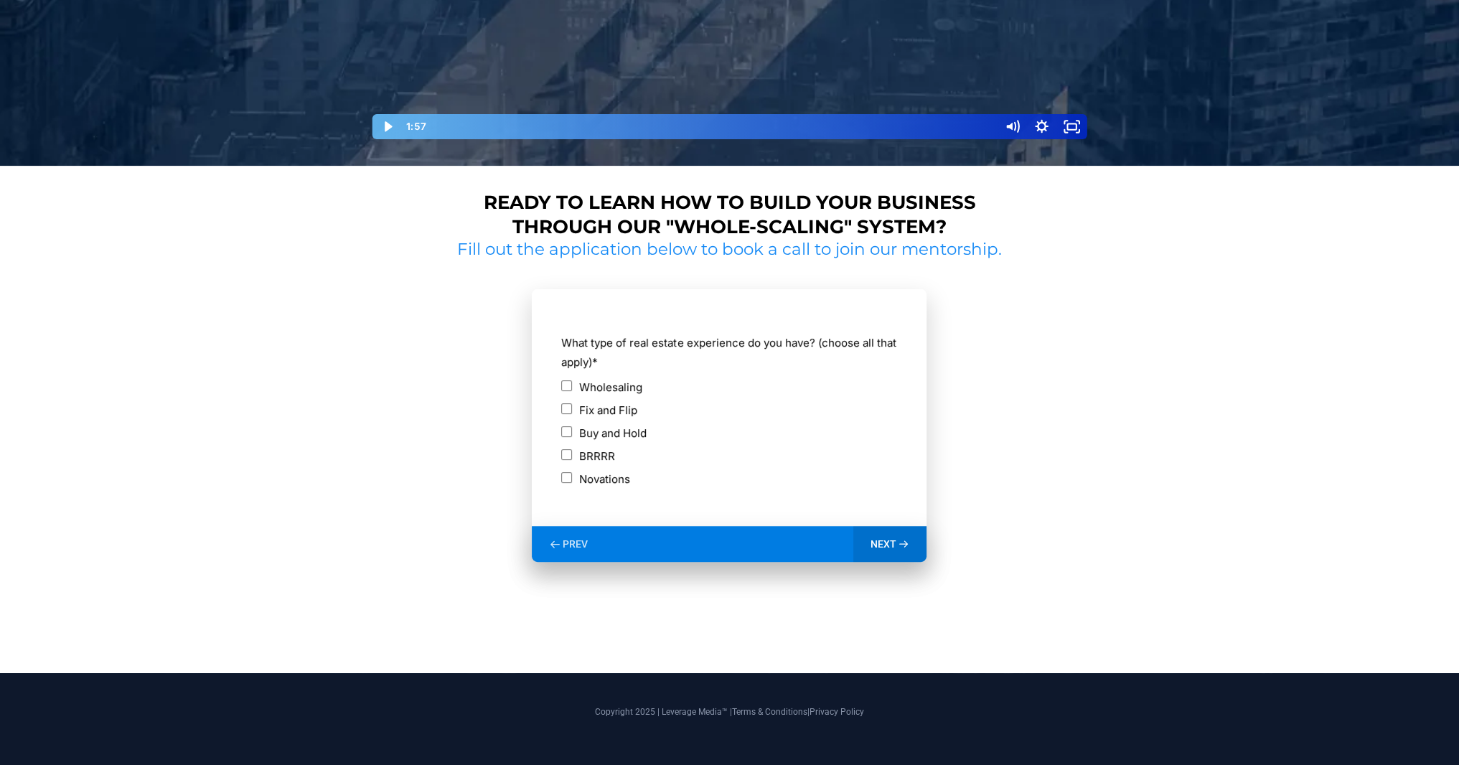 This screenshot has height=765, width=1459. I want to click on label: Buy and Hold, so click(613, 433).